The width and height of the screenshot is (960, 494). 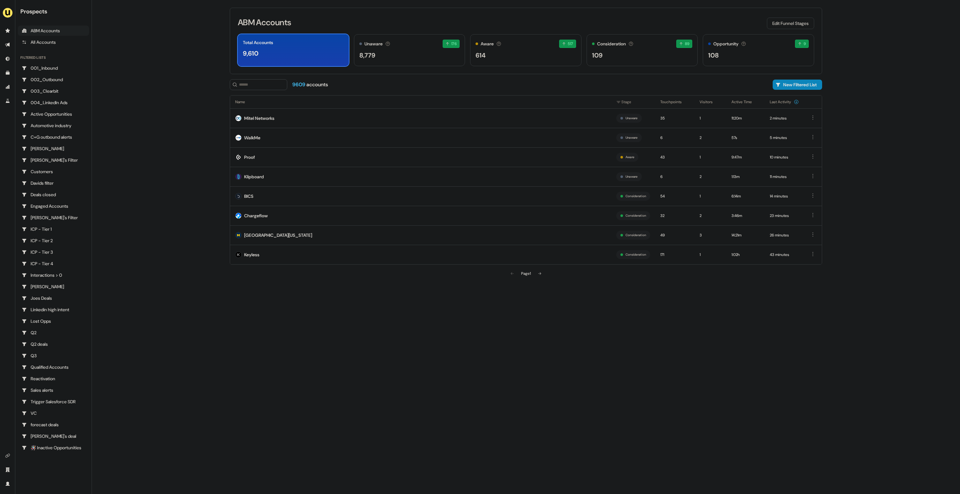 What do you see at coordinates (53, 367) in the screenshot?
I see `a: Go to Qualified Accounts` at bounding box center [53, 367].